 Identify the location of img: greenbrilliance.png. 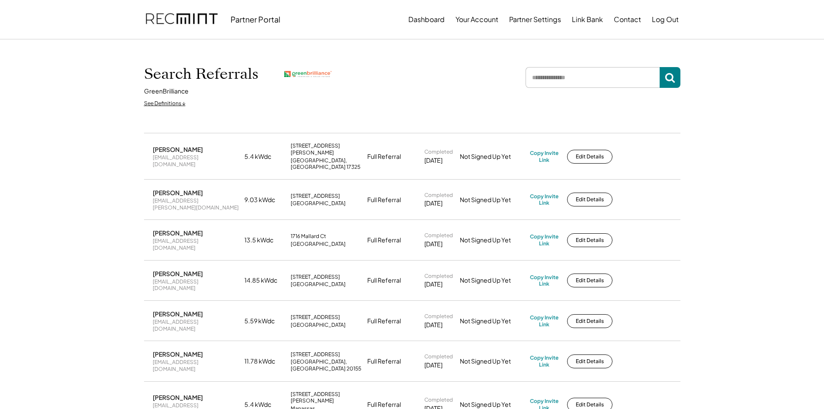
(308, 74).